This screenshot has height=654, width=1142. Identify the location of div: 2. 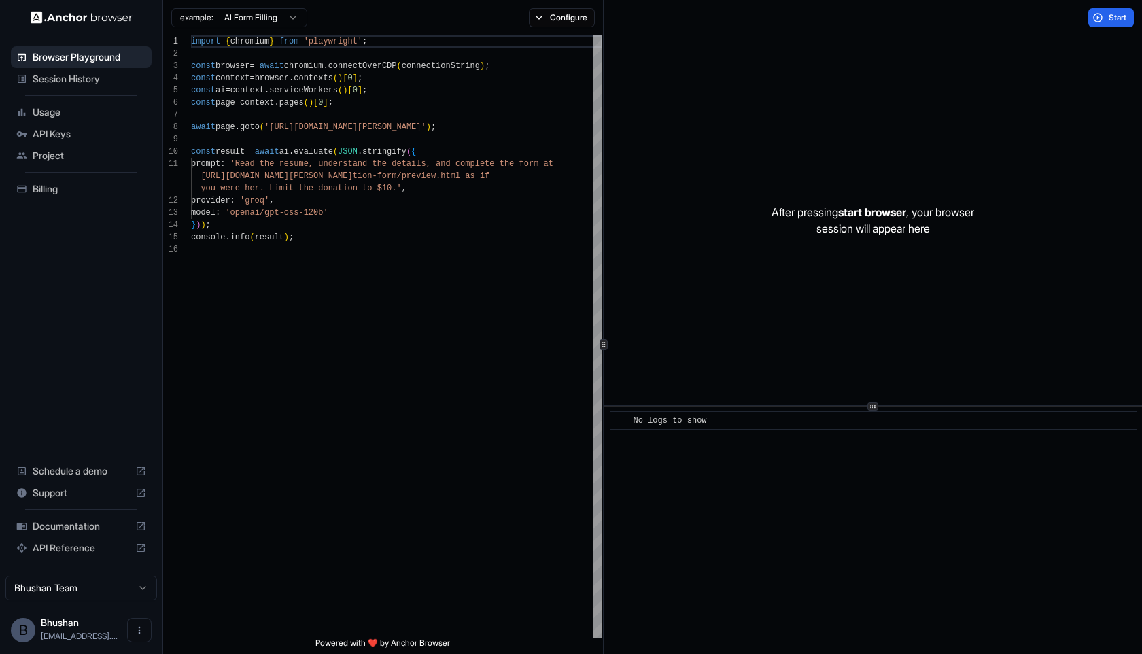
(171, 54).